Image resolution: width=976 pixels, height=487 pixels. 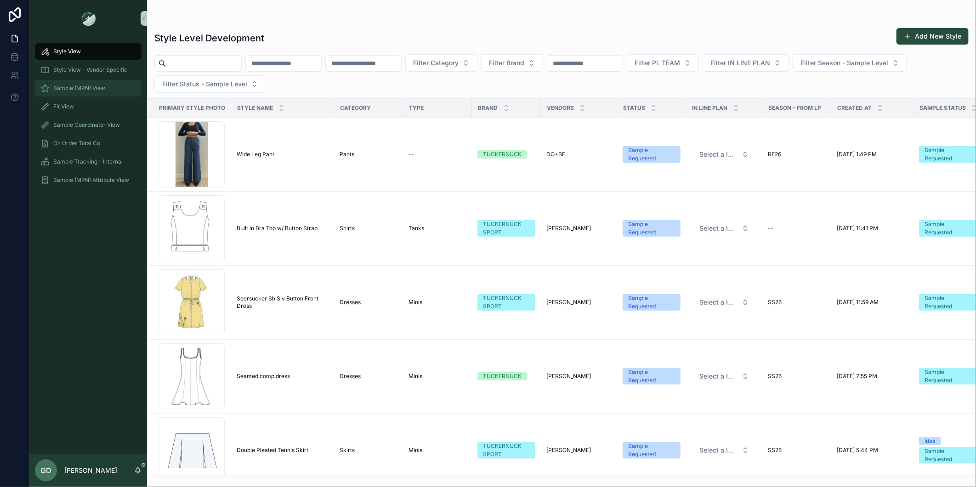 What do you see at coordinates (46, 471) in the screenshot?
I see `span: GD` at bounding box center [46, 471].